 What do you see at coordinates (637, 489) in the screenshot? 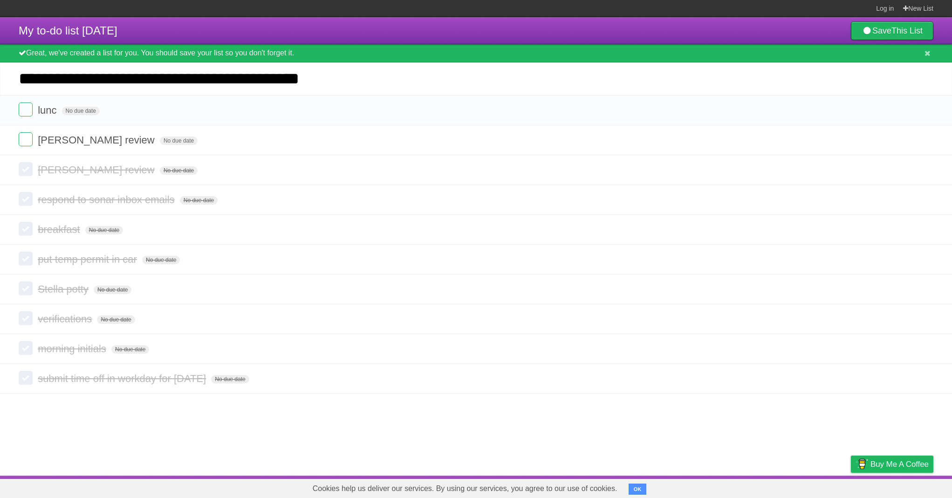
I see `button: OK` at bounding box center [637, 489].